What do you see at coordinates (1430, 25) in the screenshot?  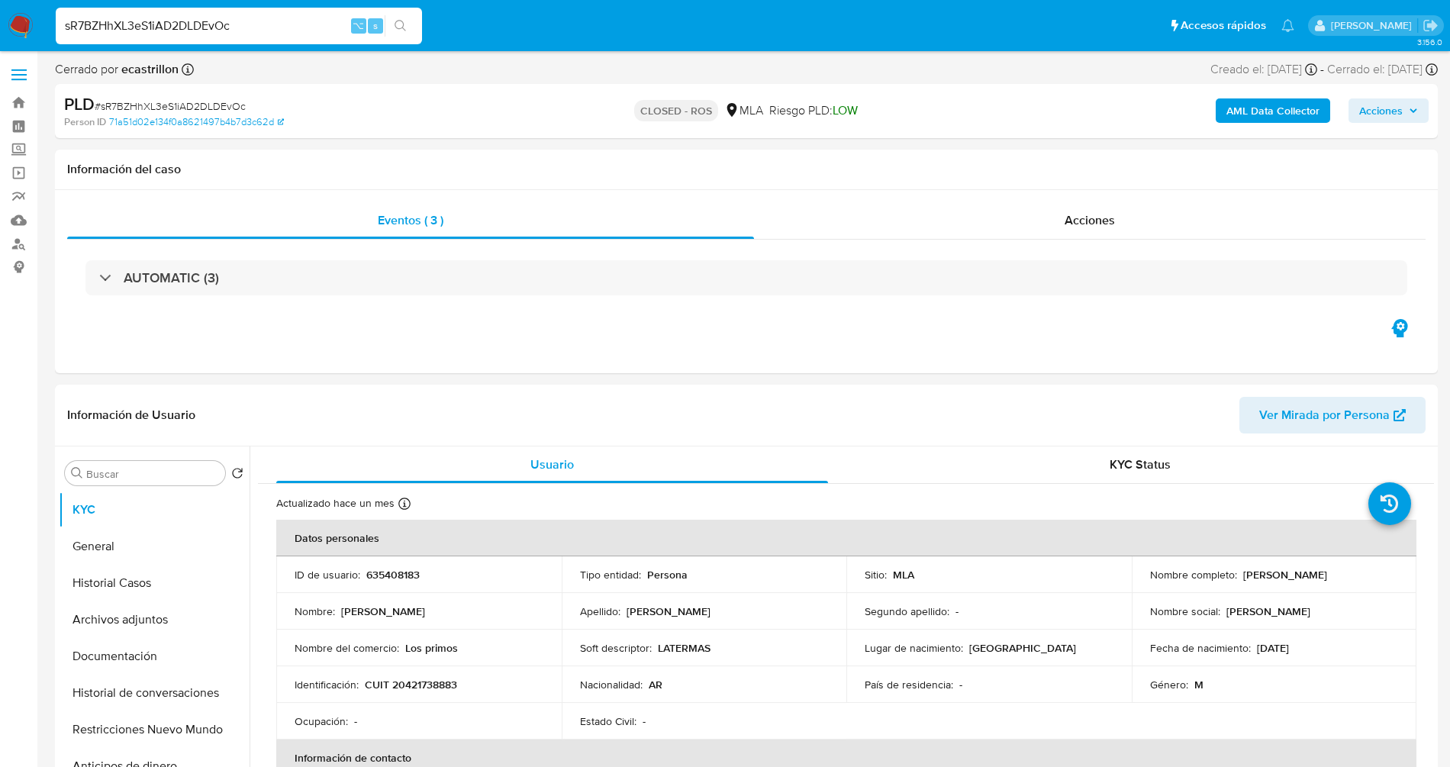 I see `a: Salir` at bounding box center [1430, 25].